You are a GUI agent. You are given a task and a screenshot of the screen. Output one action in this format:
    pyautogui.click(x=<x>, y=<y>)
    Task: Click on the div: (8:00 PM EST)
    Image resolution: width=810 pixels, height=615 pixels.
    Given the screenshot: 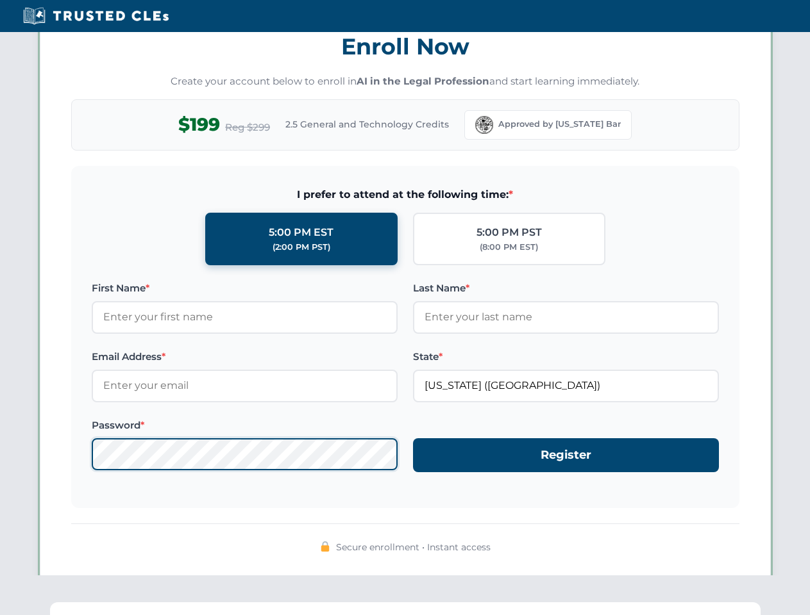 What is the action you would take?
    pyautogui.click(x=508, y=247)
    